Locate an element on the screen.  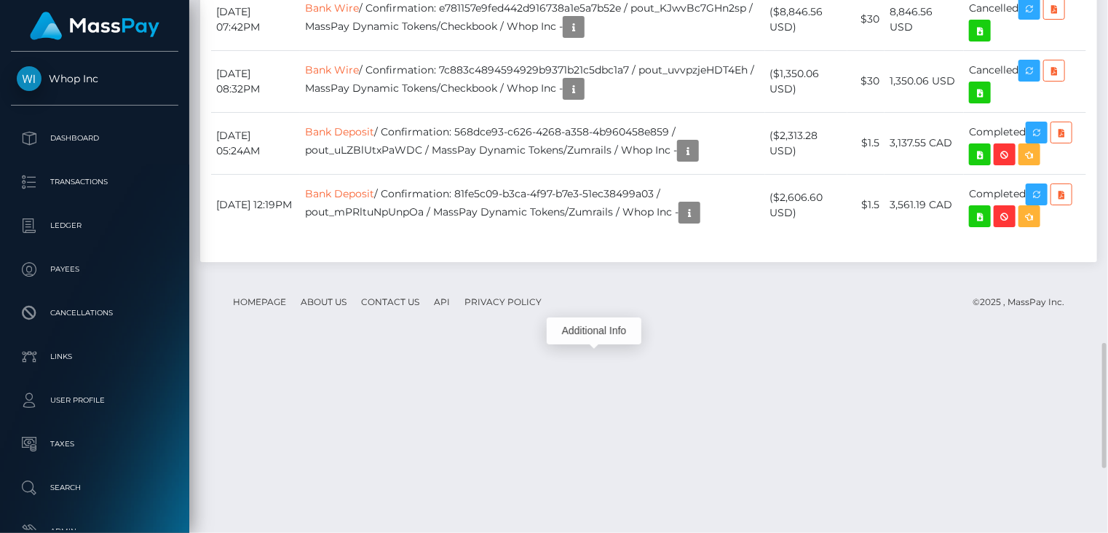
a: Dashboard is located at coordinates (95, 138).